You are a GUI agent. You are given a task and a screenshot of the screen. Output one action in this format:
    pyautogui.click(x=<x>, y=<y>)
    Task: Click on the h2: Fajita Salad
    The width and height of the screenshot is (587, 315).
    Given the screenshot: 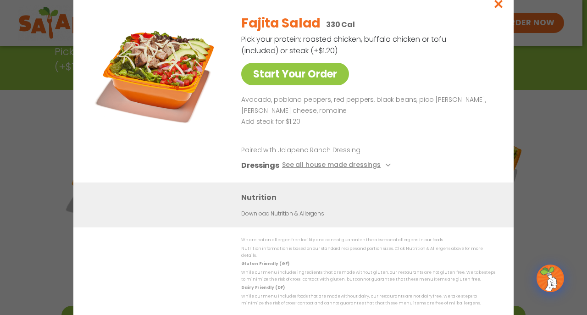 What is the action you would take?
    pyautogui.click(x=280, y=23)
    